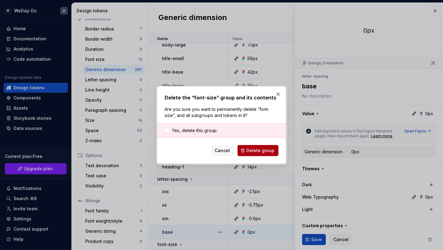 Image resolution: width=443 pixels, height=250 pixels. What do you see at coordinates (260, 151) in the screenshot?
I see `span: Delete group` at bounding box center [260, 151].